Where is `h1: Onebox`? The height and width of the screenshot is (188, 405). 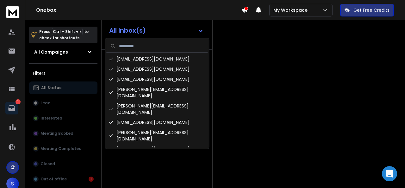
h1: Onebox is located at coordinates (139, 10).